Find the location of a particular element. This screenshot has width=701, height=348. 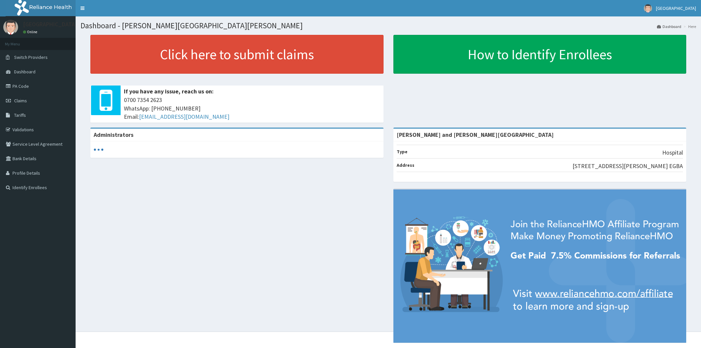

a: Dashboard is located at coordinates (669, 26).